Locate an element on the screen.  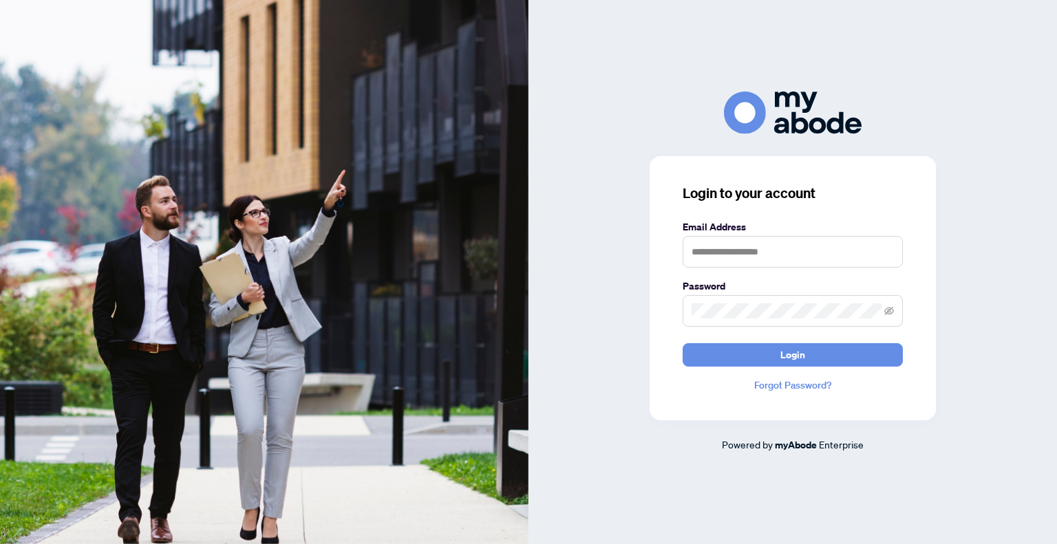
a: myAbode is located at coordinates (795, 445).